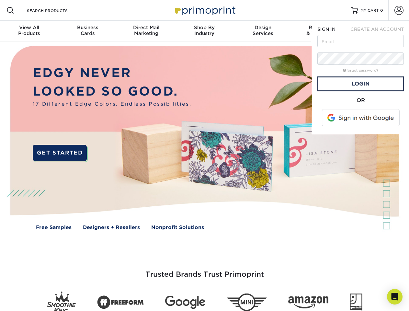 The width and height of the screenshot is (409, 311). Describe the element at coordinates (326, 29) in the screenshot. I see `span: SIGN IN` at that location.